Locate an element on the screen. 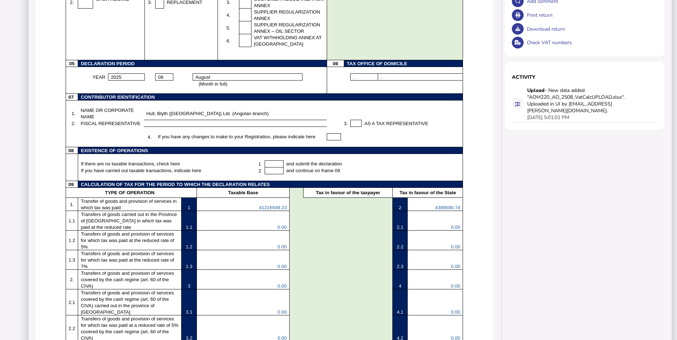 Image resolution: width=677 pixels, height=340 pixels. button: Check VAT numbers on return. is located at coordinates (518, 42).